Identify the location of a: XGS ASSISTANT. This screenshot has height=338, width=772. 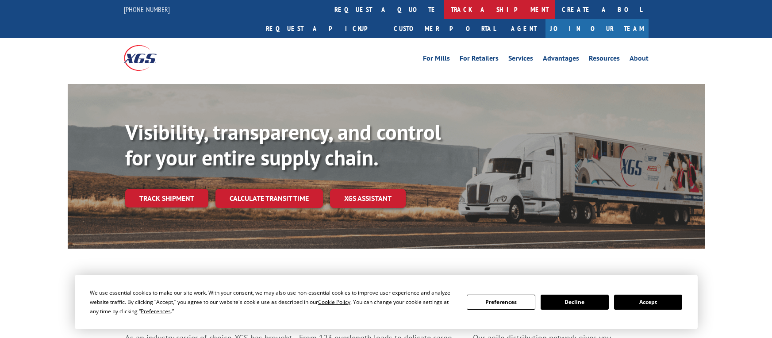
(368, 198).